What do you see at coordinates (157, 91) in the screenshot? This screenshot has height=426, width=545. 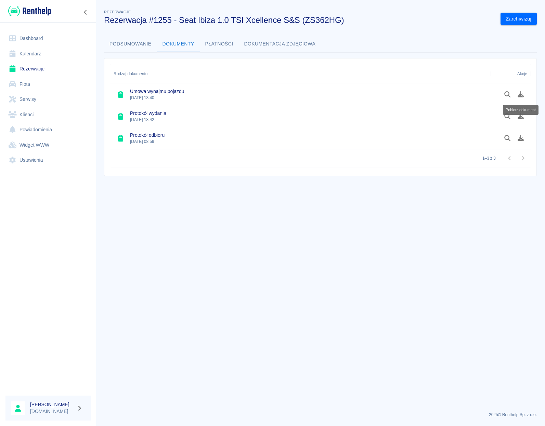 I see `h6: Umowa wynajmu pojazdu` at bounding box center [157, 91].